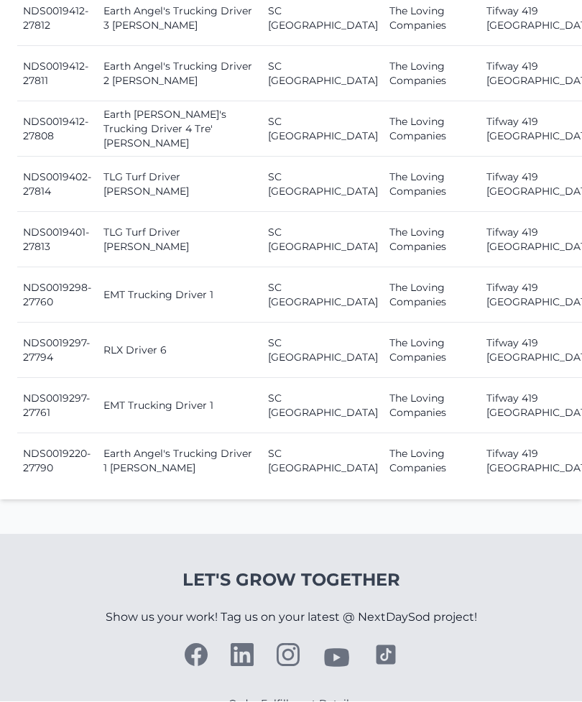 The width and height of the screenshot is (582, 702). Describe the element at coordinates (57, 295) in the screenshot. I see `td: NDS0019298-27760` at that location.